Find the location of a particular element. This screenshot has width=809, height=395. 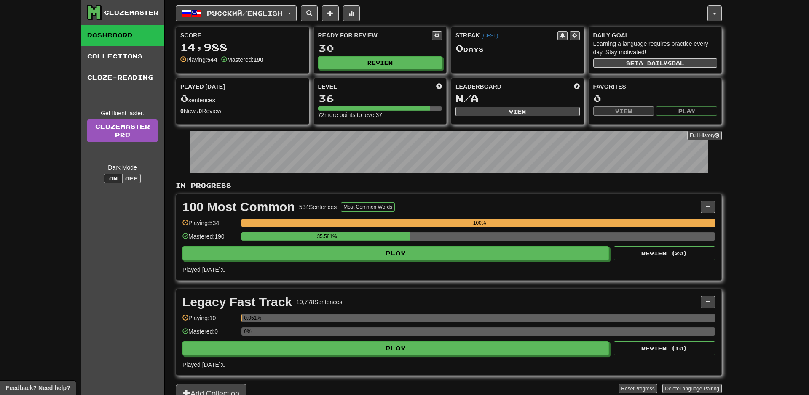

span: Language Pairing is located at coordinates (699, 389).